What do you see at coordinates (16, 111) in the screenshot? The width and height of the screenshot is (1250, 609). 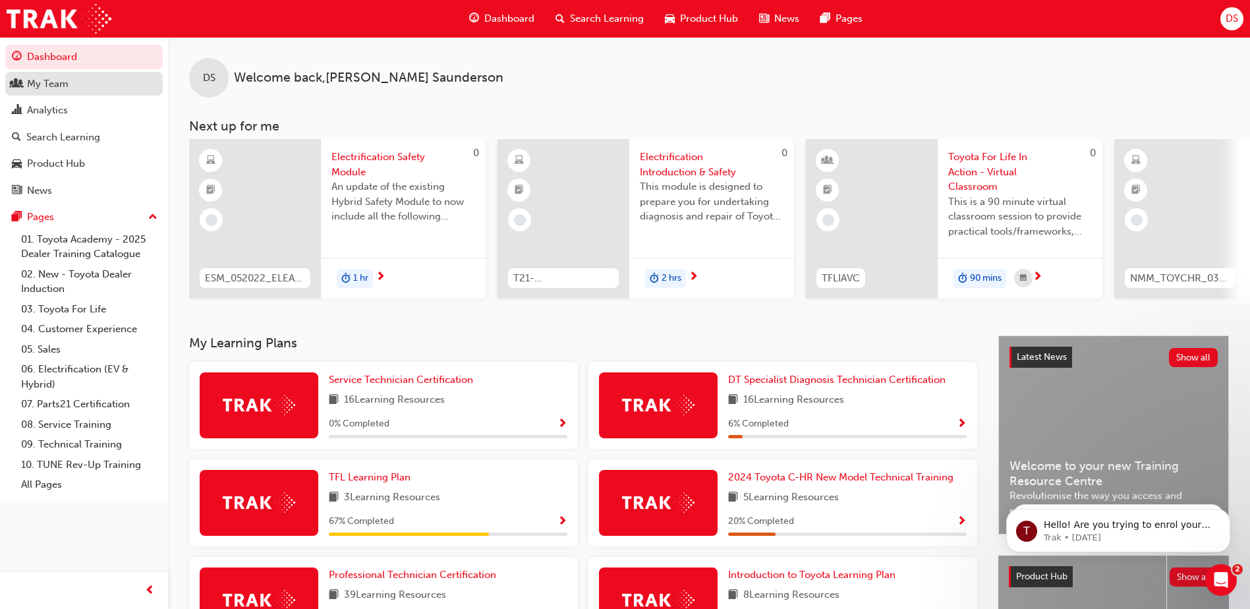 I see `span: chart-icon` at bounding box center [16, 111].